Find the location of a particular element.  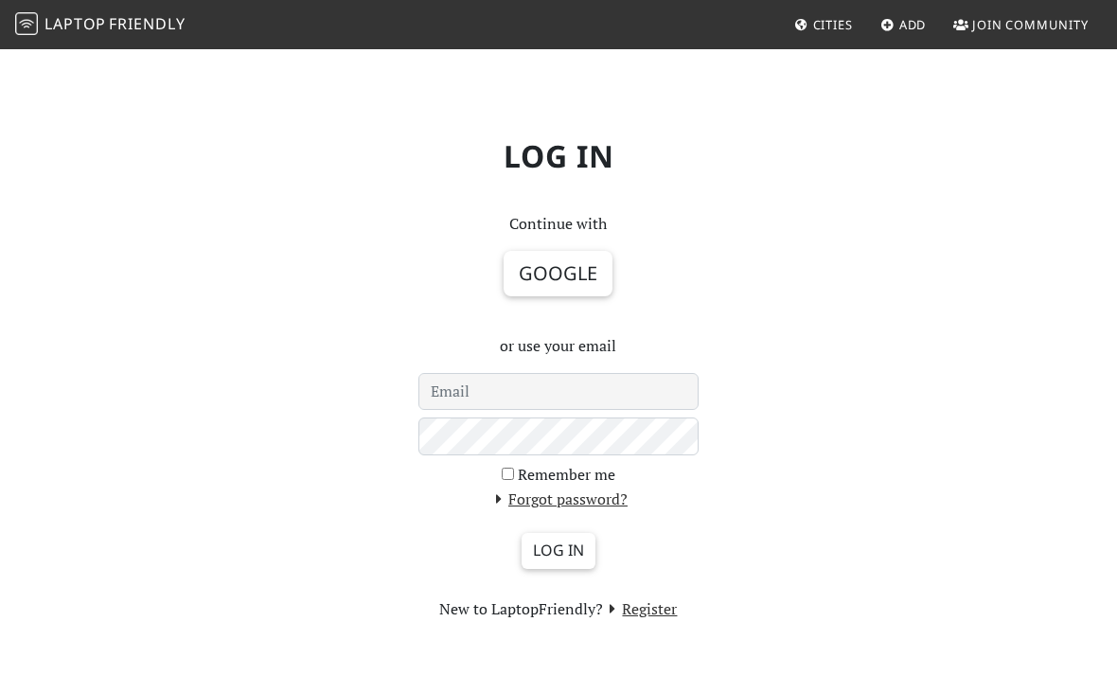

span: Join Community is located at coordinates (1030, 25).